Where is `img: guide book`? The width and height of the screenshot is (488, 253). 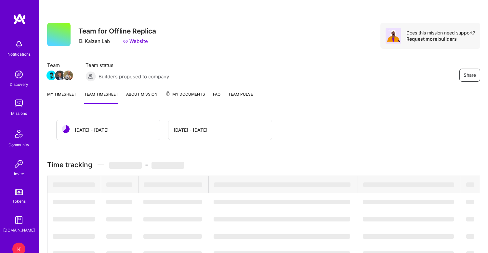
img: guide book is located at coordinates (19, 220).